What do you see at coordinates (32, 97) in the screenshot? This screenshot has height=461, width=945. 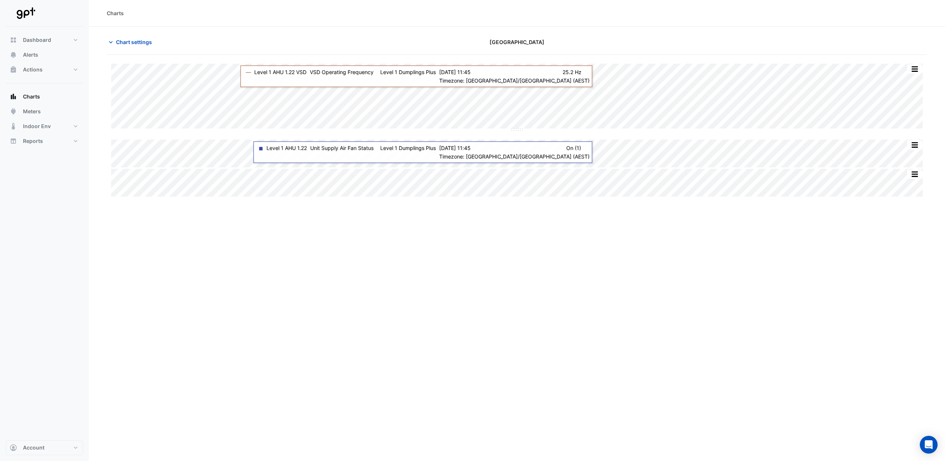 I see `span: Charts` at bounding box center [32, 97].